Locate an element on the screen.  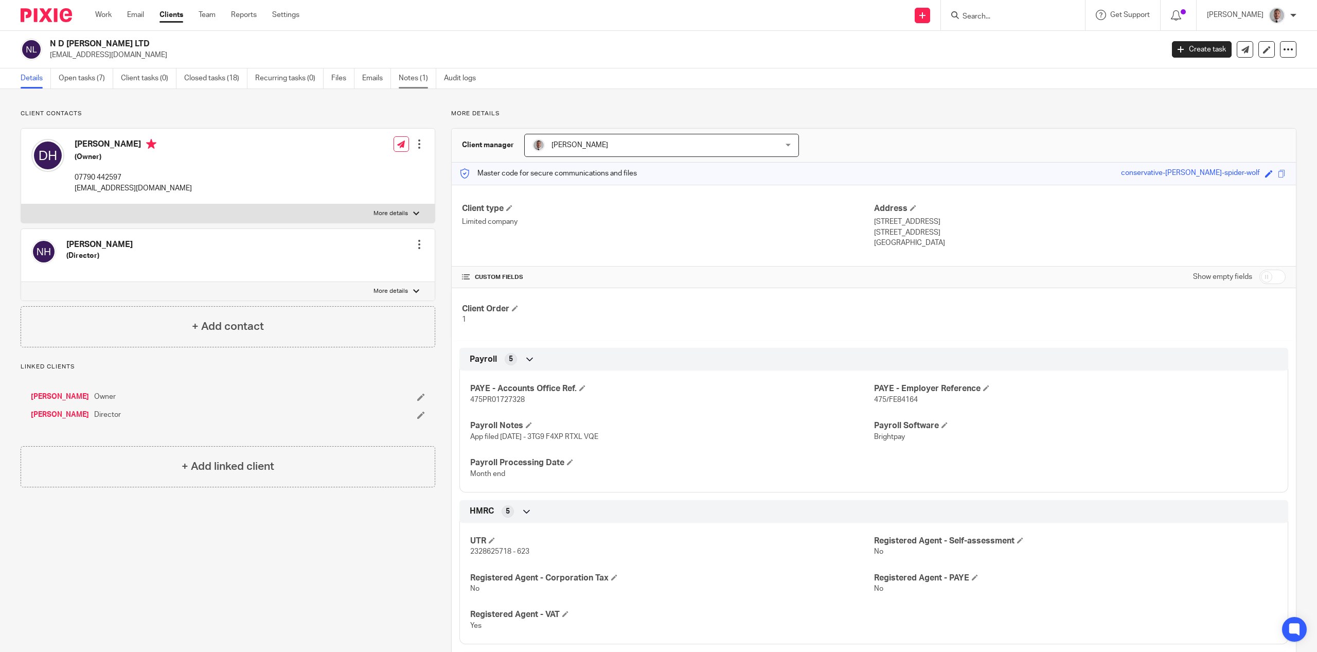
h4: + Add linked client is located at coordinates (228, 466).